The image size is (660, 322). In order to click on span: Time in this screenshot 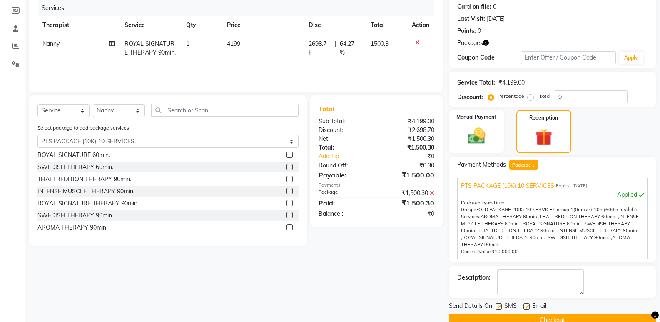, I will do `click(499, 202)`.